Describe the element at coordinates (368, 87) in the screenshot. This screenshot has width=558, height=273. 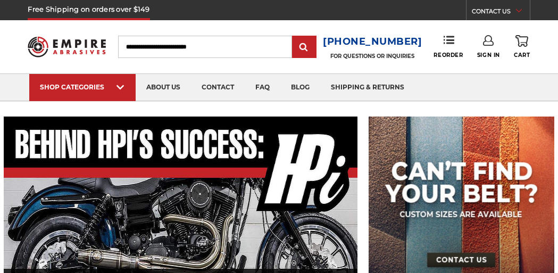
I see `a: shipping & returns` at that location.